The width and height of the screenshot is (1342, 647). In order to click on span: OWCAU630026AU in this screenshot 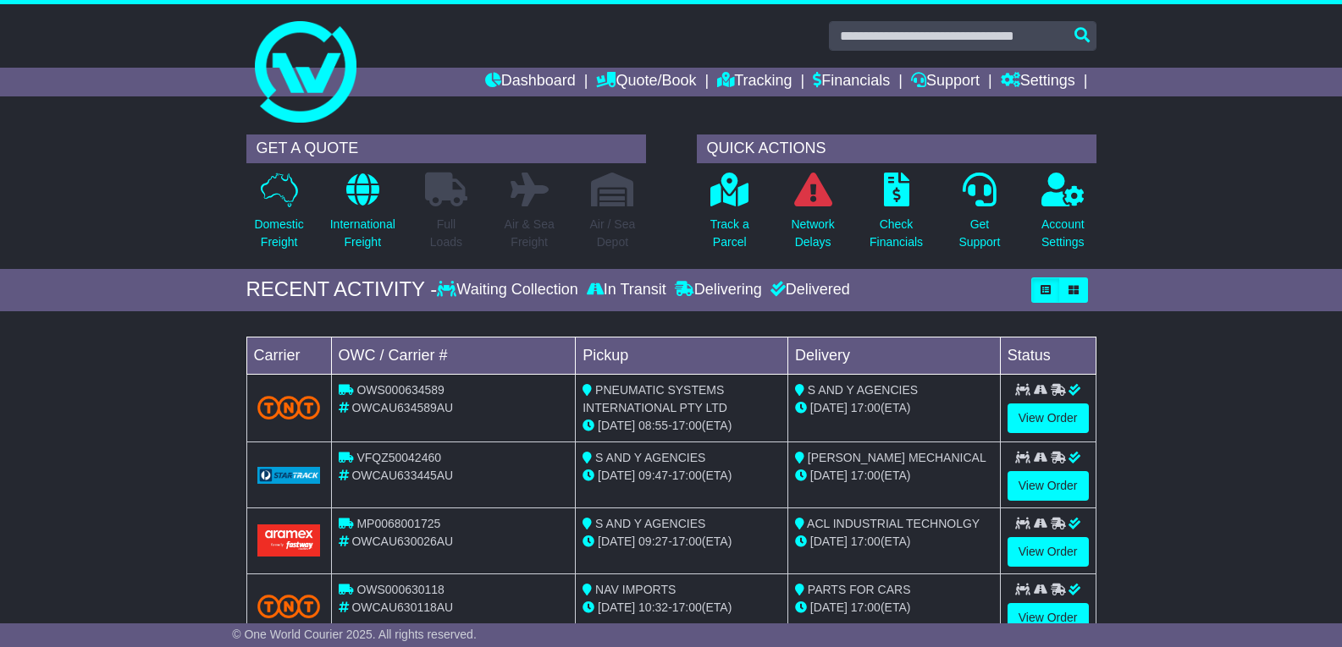, I will do `click(402, 542)`.